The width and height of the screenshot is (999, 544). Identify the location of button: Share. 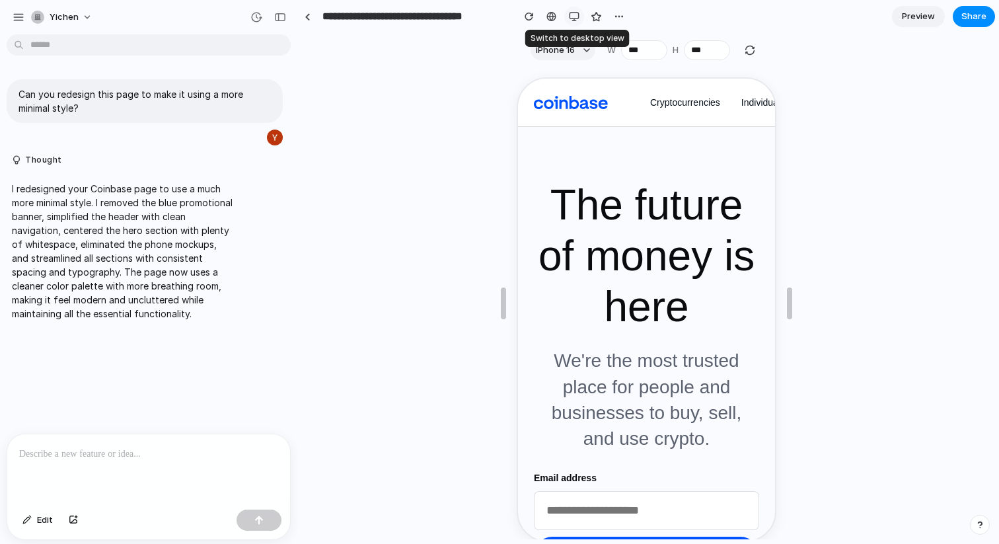
(974, 17).